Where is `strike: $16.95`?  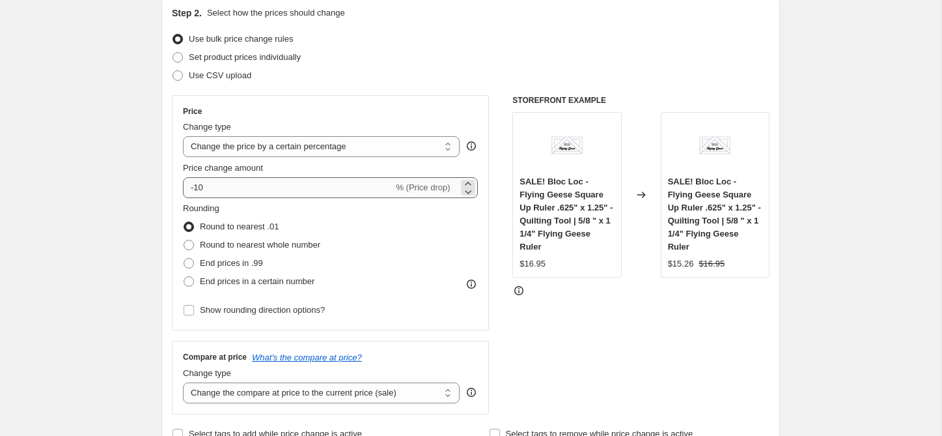 strike: $16.95 is located at coordinates (712, 264).